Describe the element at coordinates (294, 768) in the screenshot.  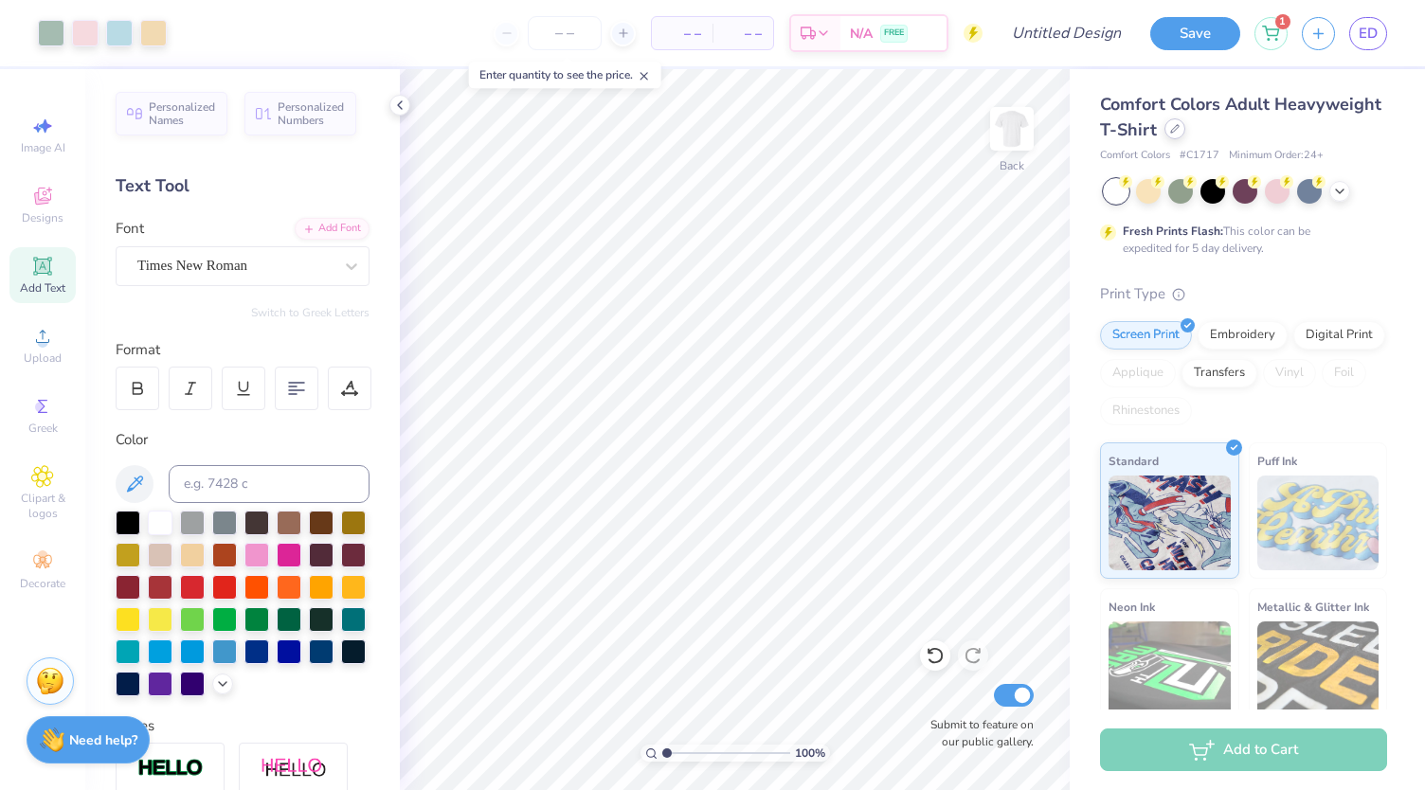
I see `img: Shadow` at that location.